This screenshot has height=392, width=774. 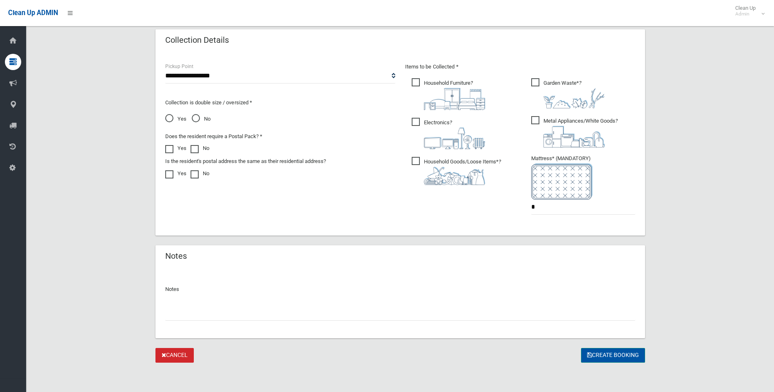 I want to click on span: Mattress* (MANDATORY), so click(x=583, y=177).